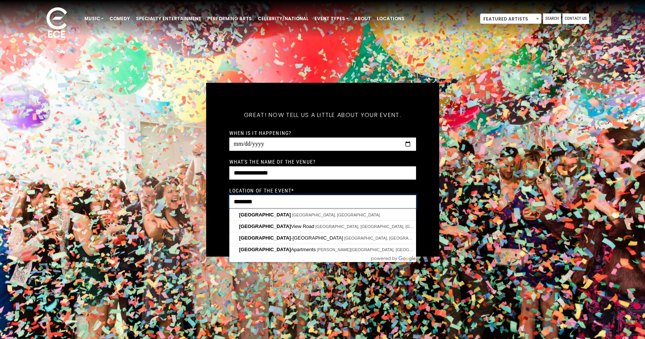  What do you see at coordinates (283, 19) in the screenshot?
I see `a: Celebrity/National` at bounding box center [283, 19].